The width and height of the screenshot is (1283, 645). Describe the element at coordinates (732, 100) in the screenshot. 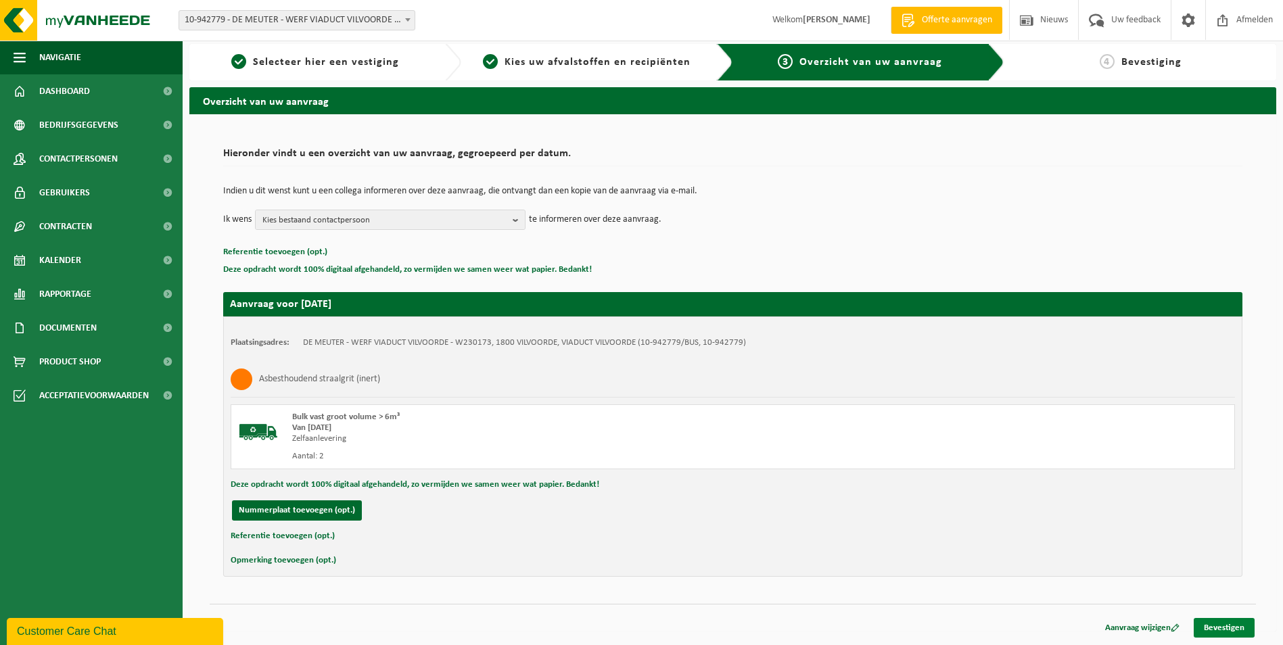

I see `h2: Overzicht van uw aanvraag` at that location.